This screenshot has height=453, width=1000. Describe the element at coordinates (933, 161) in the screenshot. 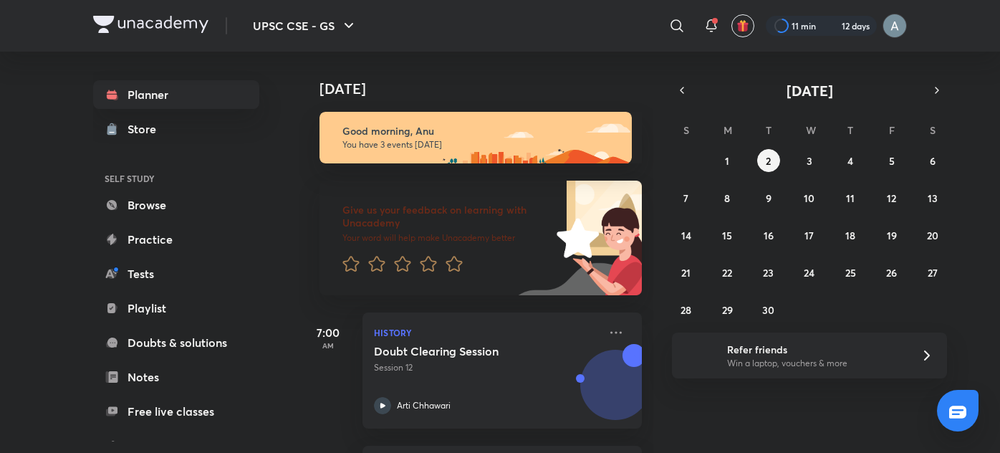

I see `button: September 6, 2025` at that location.